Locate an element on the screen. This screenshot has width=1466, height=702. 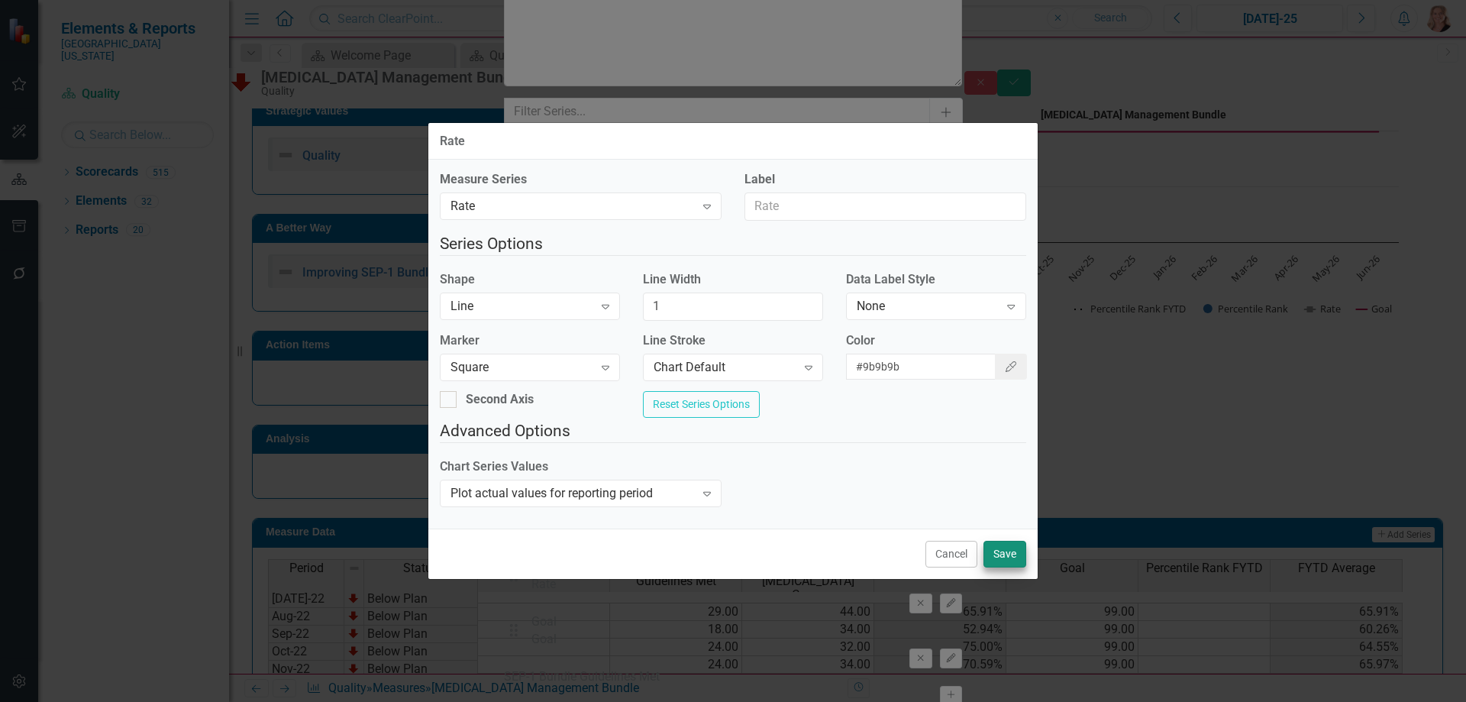
div: Second Axis is located at coordinates (499, 399).